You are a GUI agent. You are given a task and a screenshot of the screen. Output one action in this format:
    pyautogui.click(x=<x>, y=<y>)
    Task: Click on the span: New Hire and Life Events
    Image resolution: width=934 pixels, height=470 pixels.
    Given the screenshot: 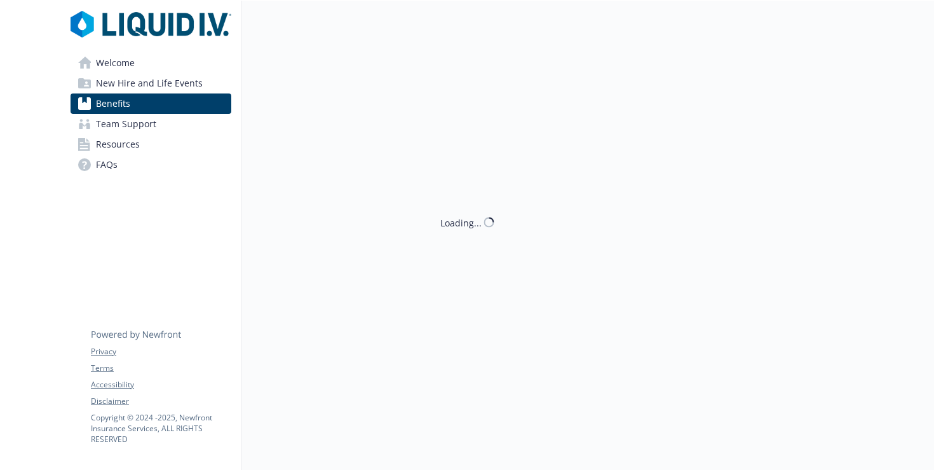 What is the action you would take?
    pyautogui.click(x=149, y=83)
    